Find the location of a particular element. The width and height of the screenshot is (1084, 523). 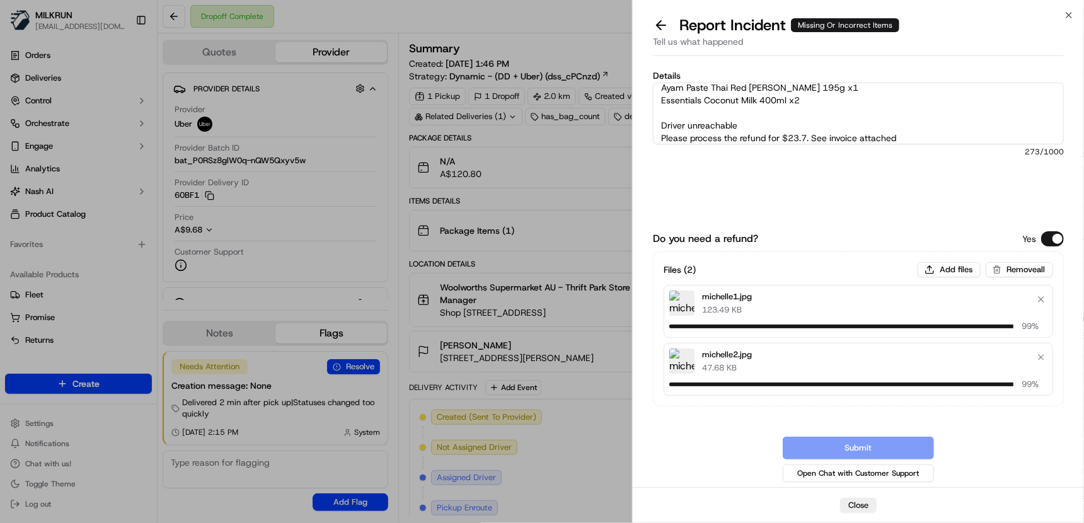

label: Do you need a refund? is located at coordinates (705, 239).